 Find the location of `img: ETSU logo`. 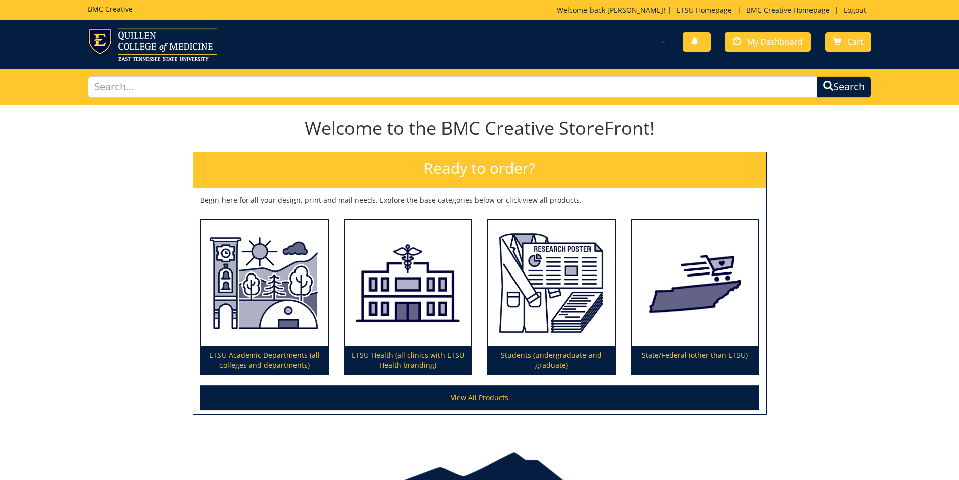

img: ETSU logo is located at coordinates (152, 44).